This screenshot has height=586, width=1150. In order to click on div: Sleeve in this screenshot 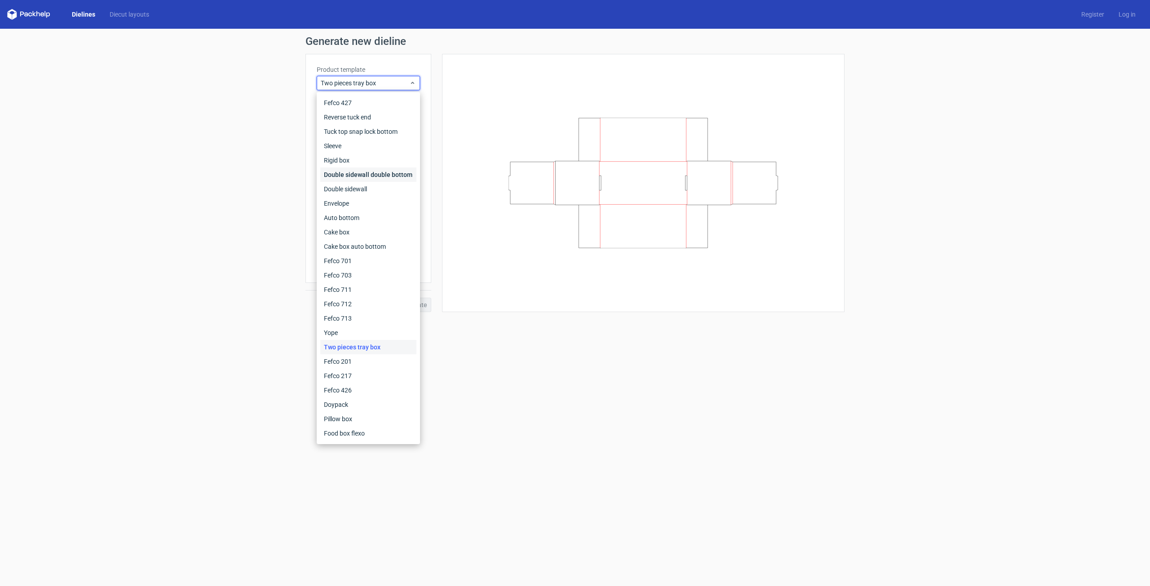, I will do `click(368, 146)`.